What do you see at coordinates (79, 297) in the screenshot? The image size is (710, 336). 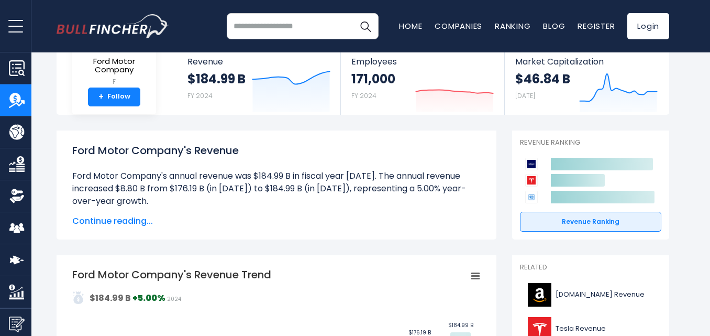 I see `img: addasd` at bounding box center [79, 297].